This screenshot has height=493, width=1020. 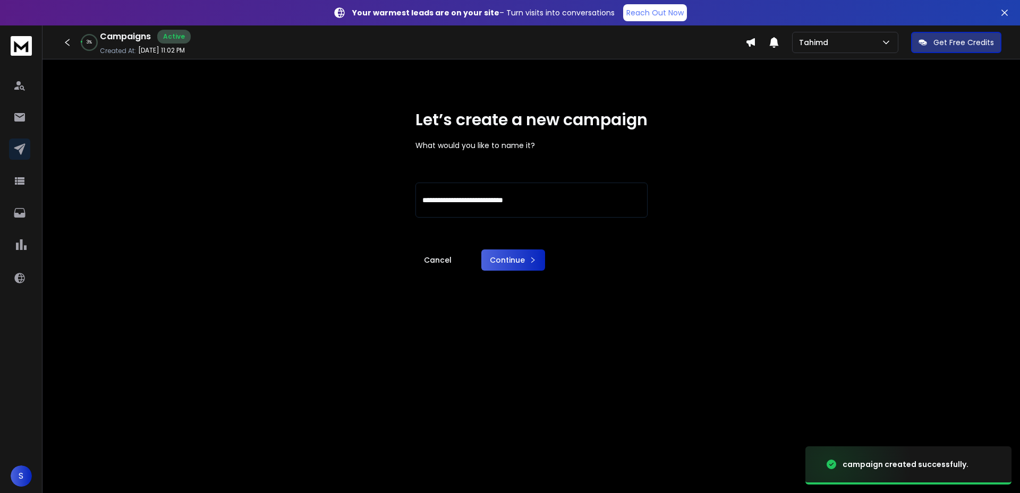 I want to click on div: campaign created successfully., so click(x=905, y=465).